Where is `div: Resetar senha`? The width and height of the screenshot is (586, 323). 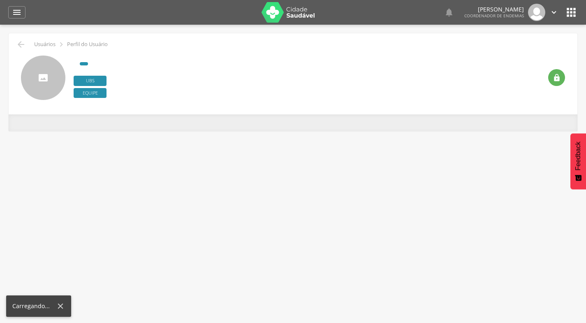 div: Resetar senha is located at coordinates (556, 77).